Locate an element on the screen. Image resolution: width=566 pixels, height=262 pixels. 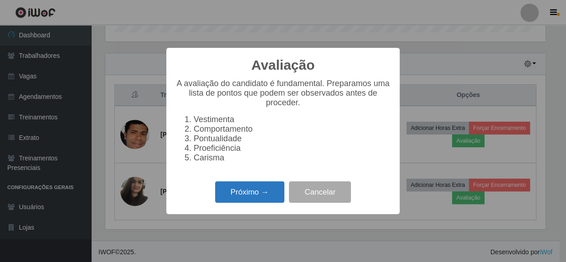
li: Vestimenta is located at coordinates (292, 119).